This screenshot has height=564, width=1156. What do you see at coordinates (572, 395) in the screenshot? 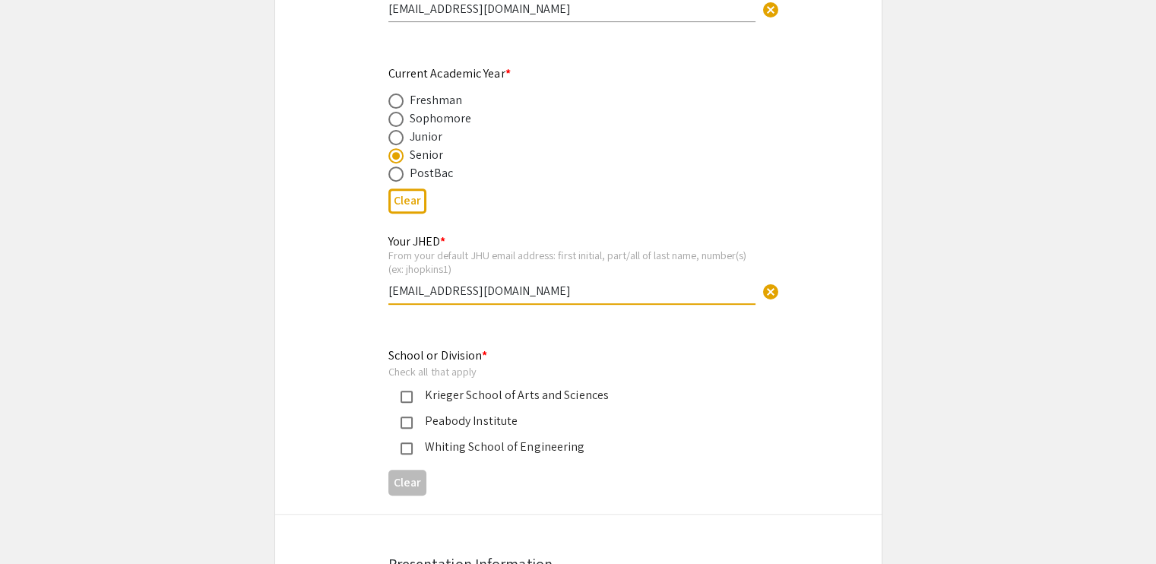
I see `div: Krieger School of Arts and Sciences` at bounding box center [572, 395].